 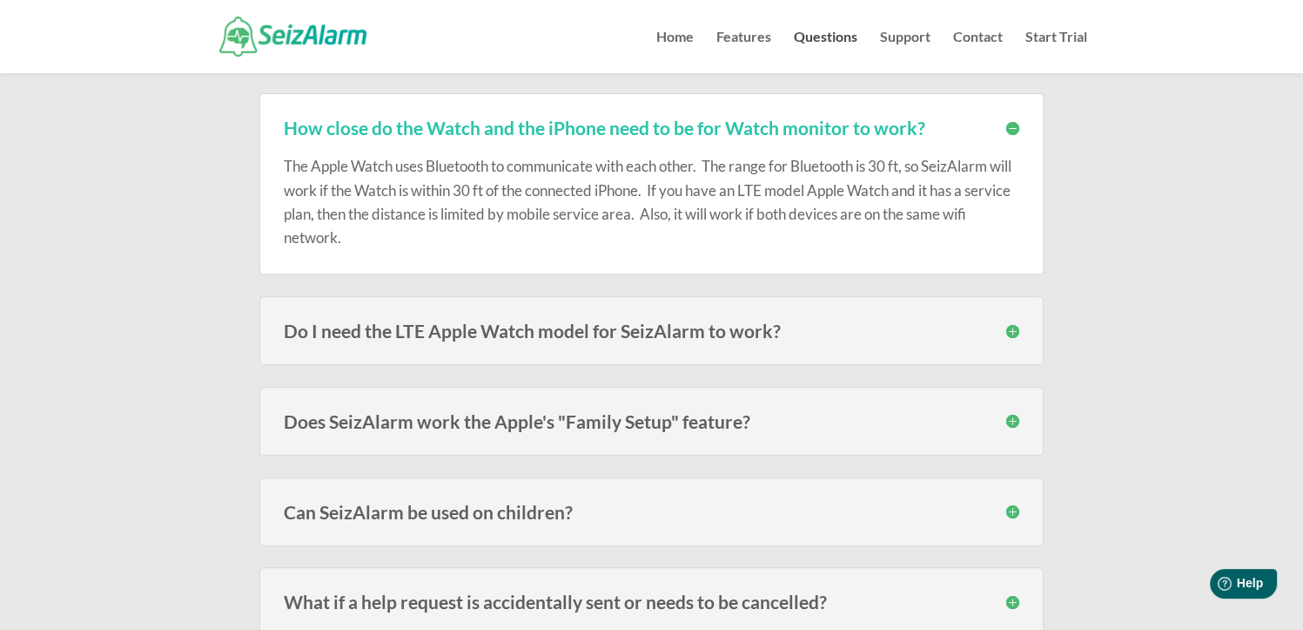 What do you see at coordinates (651, 421) in the screenshot?
I see `h3: Does SeizAlarm work the Apple's "Family Setup" feature?` at bounding box center [651, 421].